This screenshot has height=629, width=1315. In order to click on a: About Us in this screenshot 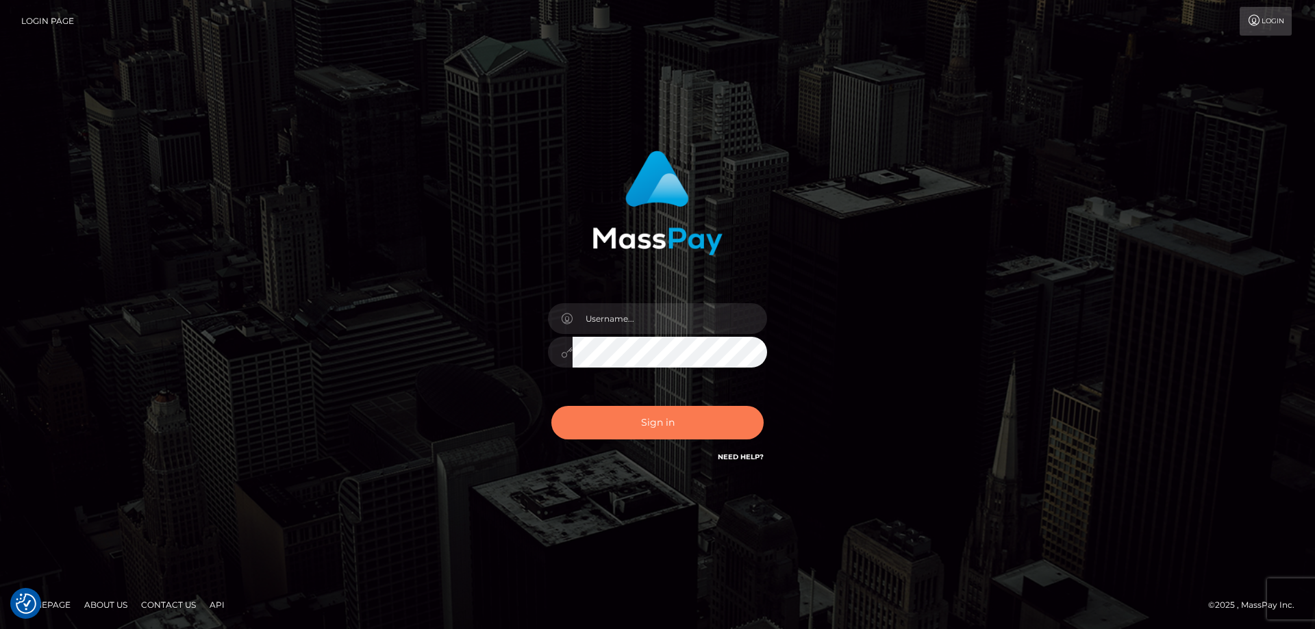, I will do `click(105, 605)`.